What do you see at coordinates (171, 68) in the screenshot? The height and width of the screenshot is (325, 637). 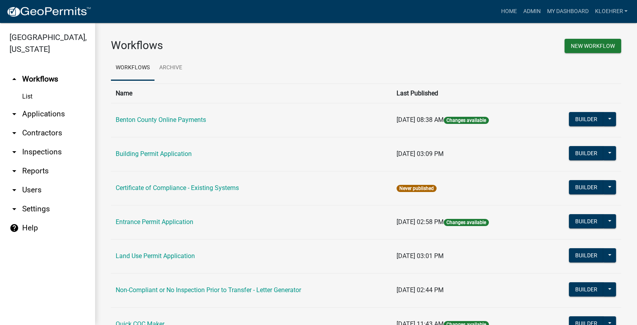 I see `a: Archive` at bounding box center [171, 68].